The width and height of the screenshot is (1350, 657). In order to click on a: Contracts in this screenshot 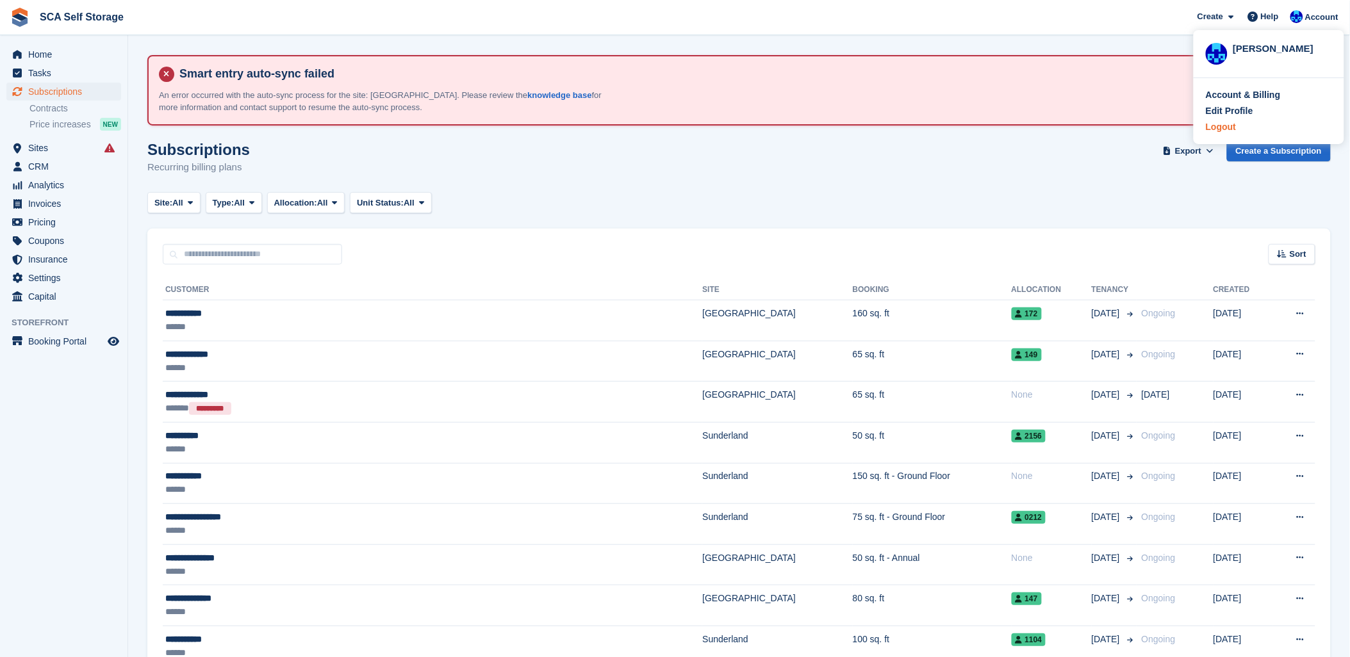, I will do `click(75, 108)`.